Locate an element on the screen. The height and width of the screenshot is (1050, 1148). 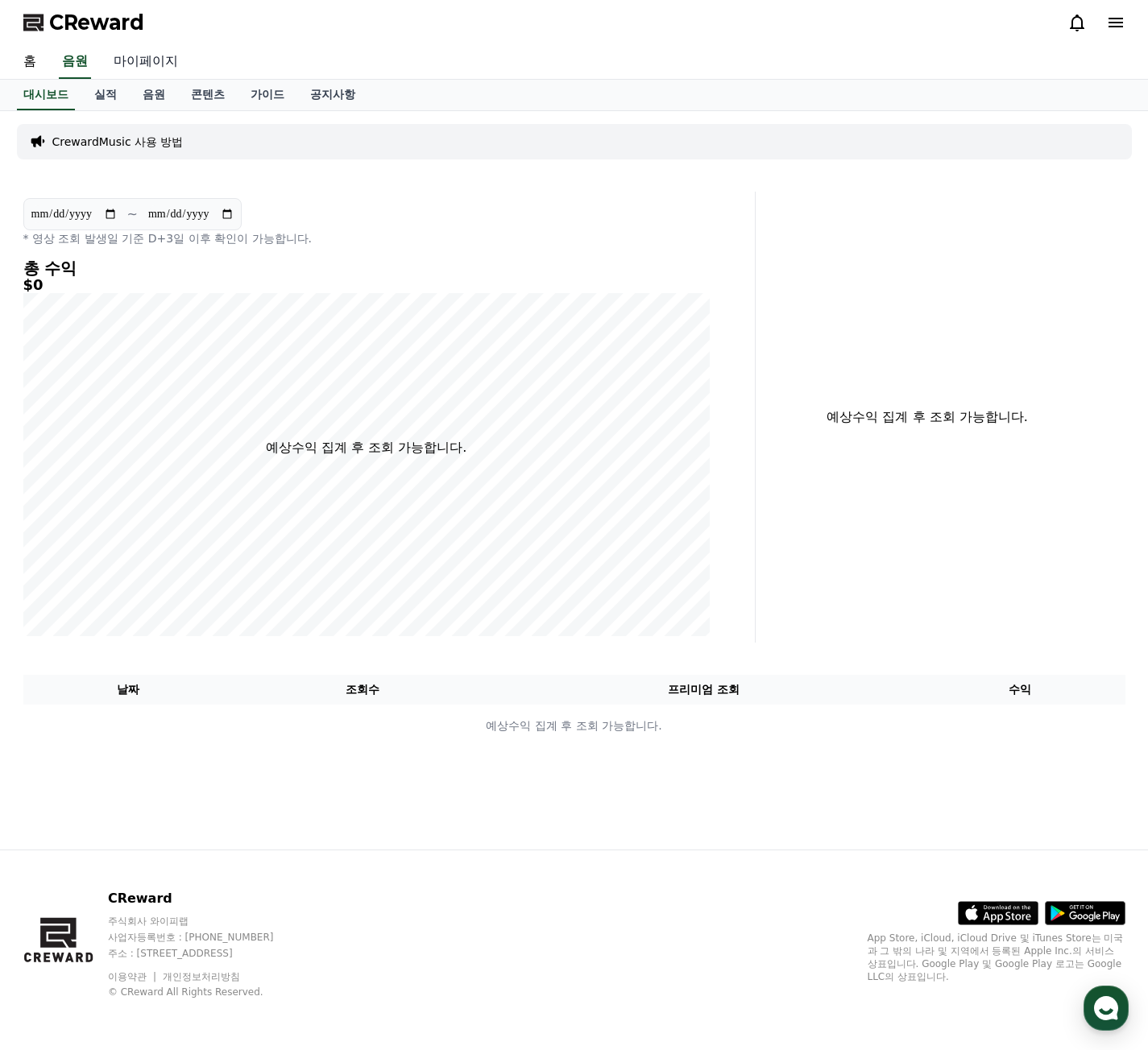
p: CReward is located at coordinates (207, 898).